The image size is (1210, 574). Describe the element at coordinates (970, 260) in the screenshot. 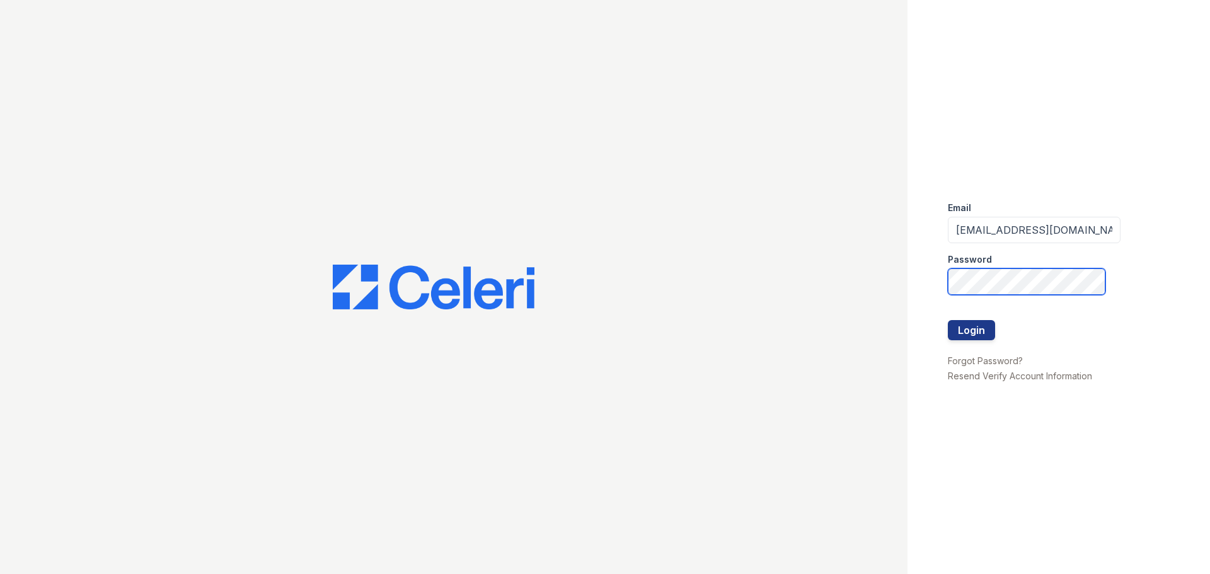

I see `label: Password` at that location.